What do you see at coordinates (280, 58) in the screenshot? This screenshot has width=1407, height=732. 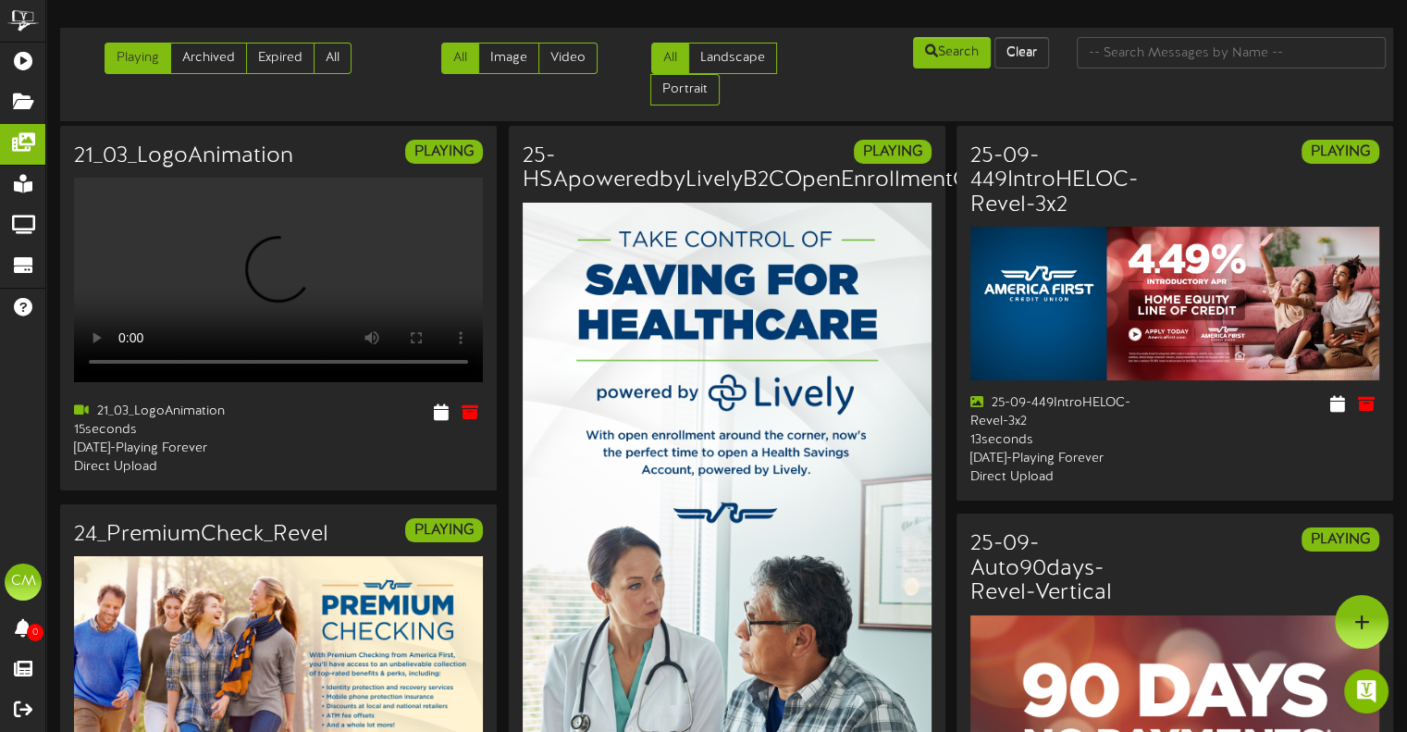 I see `a: Expired` at bounding box center [280, 58].